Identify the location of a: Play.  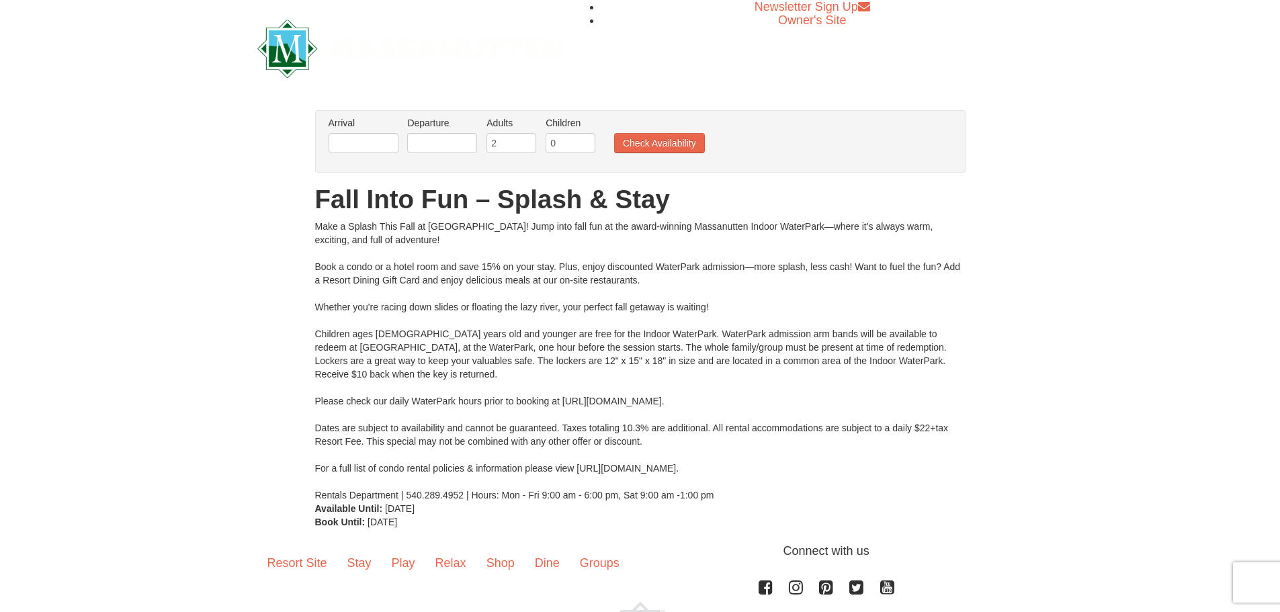
(403, 563).